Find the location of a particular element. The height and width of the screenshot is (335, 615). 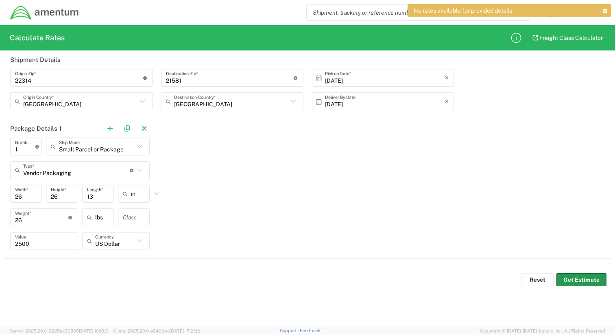

img: dyncorp is located at coordinates (44, 13).